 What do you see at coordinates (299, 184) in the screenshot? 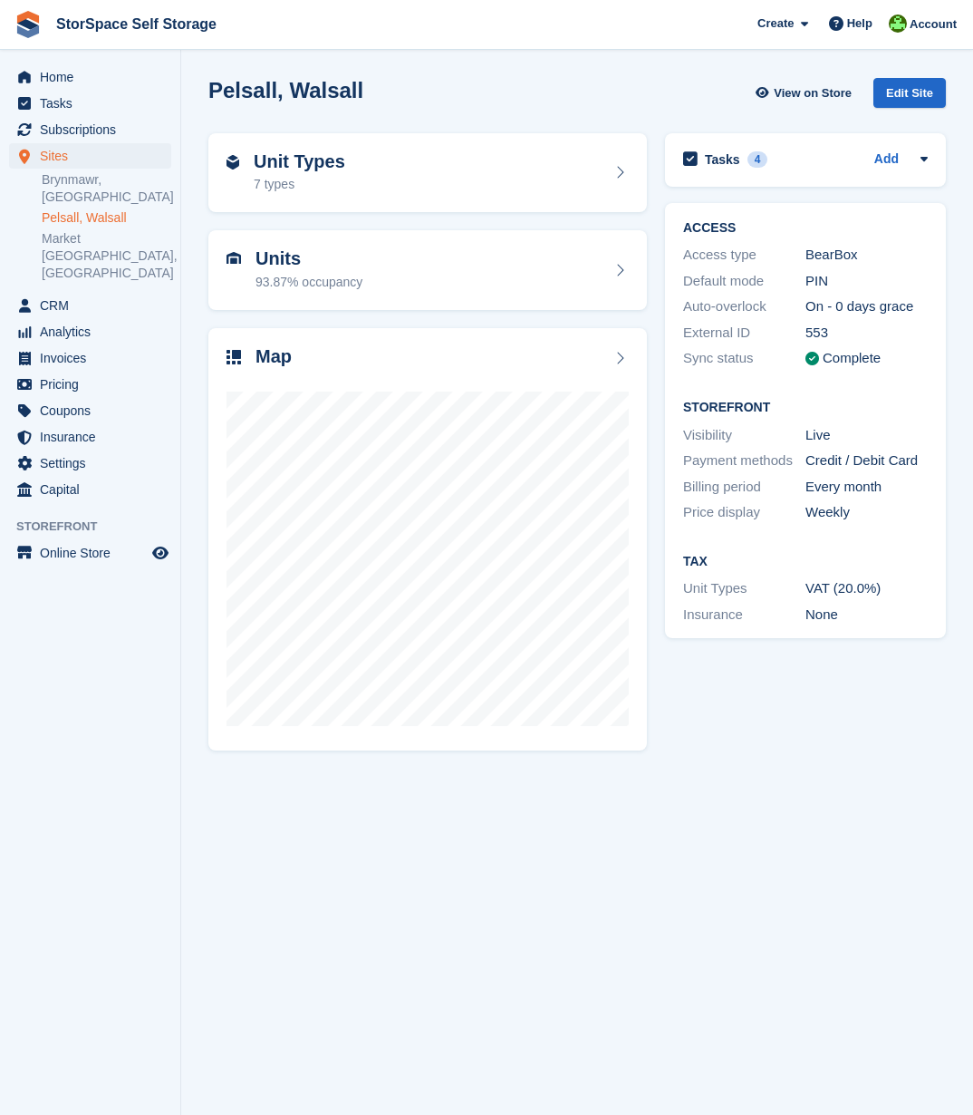
I see `div: 7 types` at bounding box center [299, 184].